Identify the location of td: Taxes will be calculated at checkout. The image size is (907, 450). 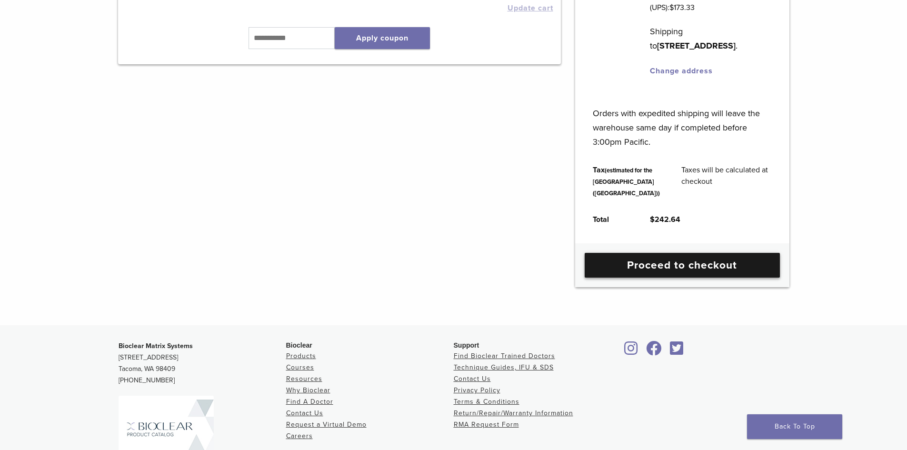
(727, 181).